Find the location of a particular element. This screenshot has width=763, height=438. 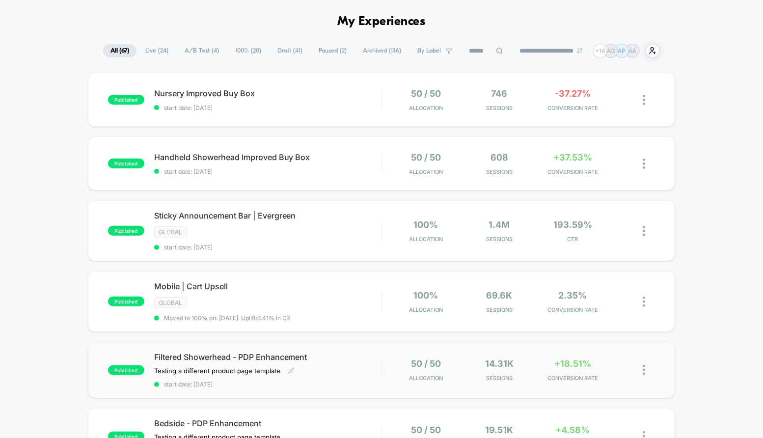

span: 1.4M is located at coordinates (499, 224).